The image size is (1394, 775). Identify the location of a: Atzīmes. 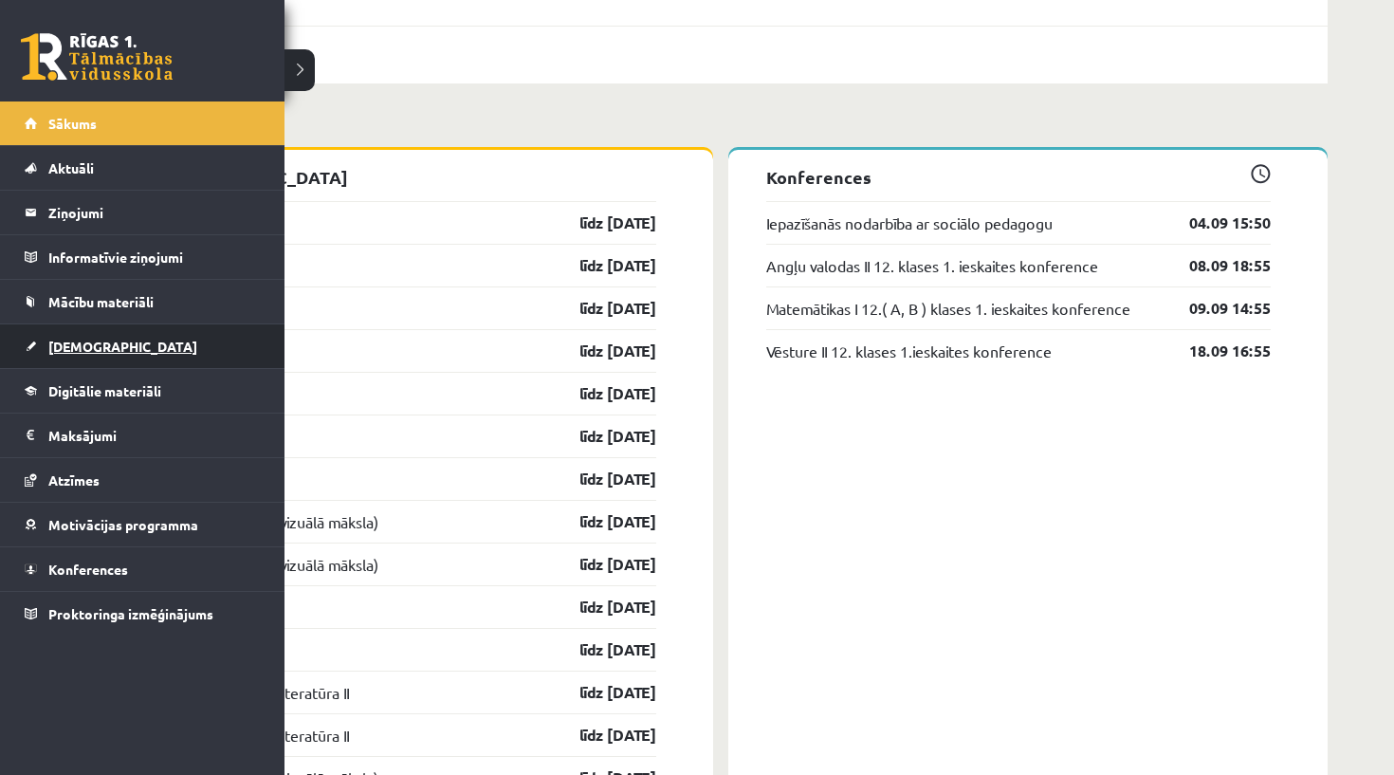
(142, 480).